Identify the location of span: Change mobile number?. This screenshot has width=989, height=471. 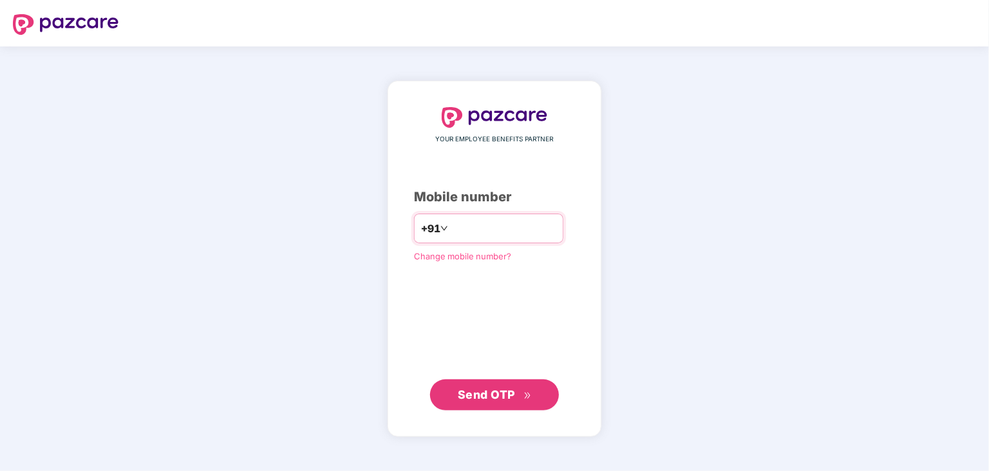
(462, 256).